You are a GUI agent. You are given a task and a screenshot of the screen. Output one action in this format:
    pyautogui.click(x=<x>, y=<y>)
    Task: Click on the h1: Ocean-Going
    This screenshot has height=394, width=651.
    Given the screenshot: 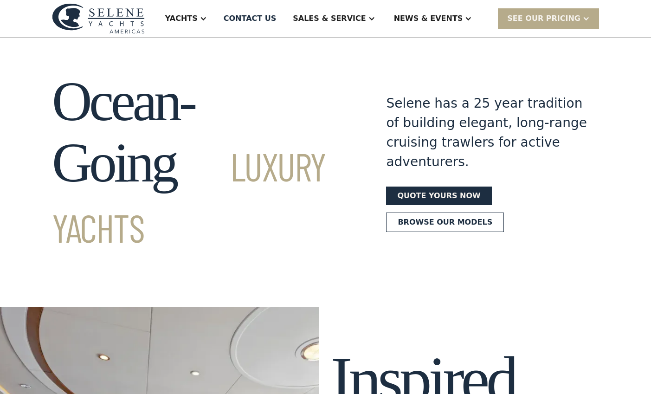 What is the action you would take?
    pyautogui.click(x=202, y=163)
    